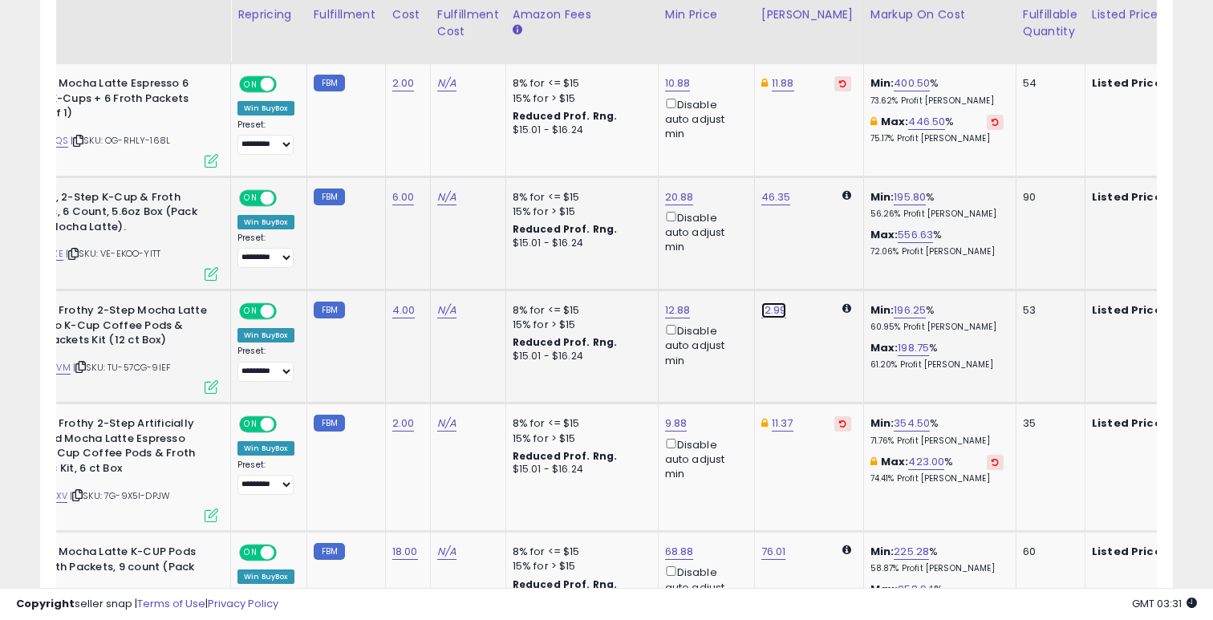 This screenshot has height=620, width=1213. What do you see at coordinates (171, 603) in the screenshot?
I see `a: Terms of Use` at bounding box center [171, 603].